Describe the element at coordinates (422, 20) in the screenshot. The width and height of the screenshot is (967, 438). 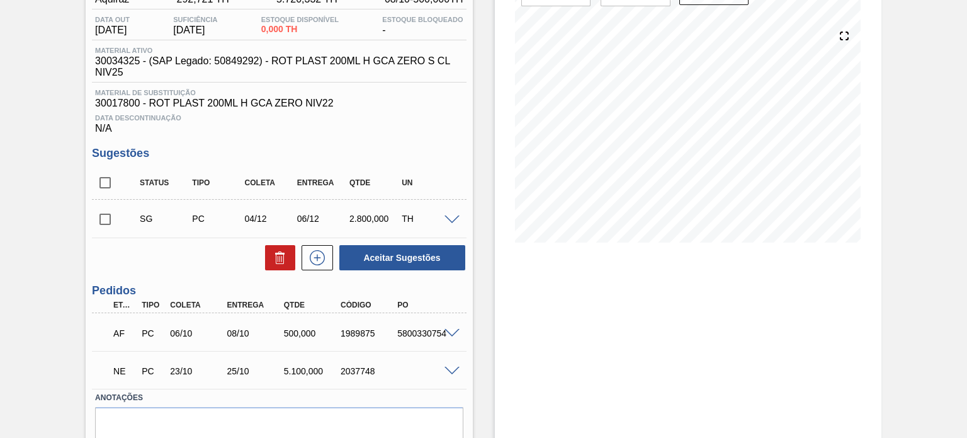
I see `span: Estoque Bloqueado` at that location.